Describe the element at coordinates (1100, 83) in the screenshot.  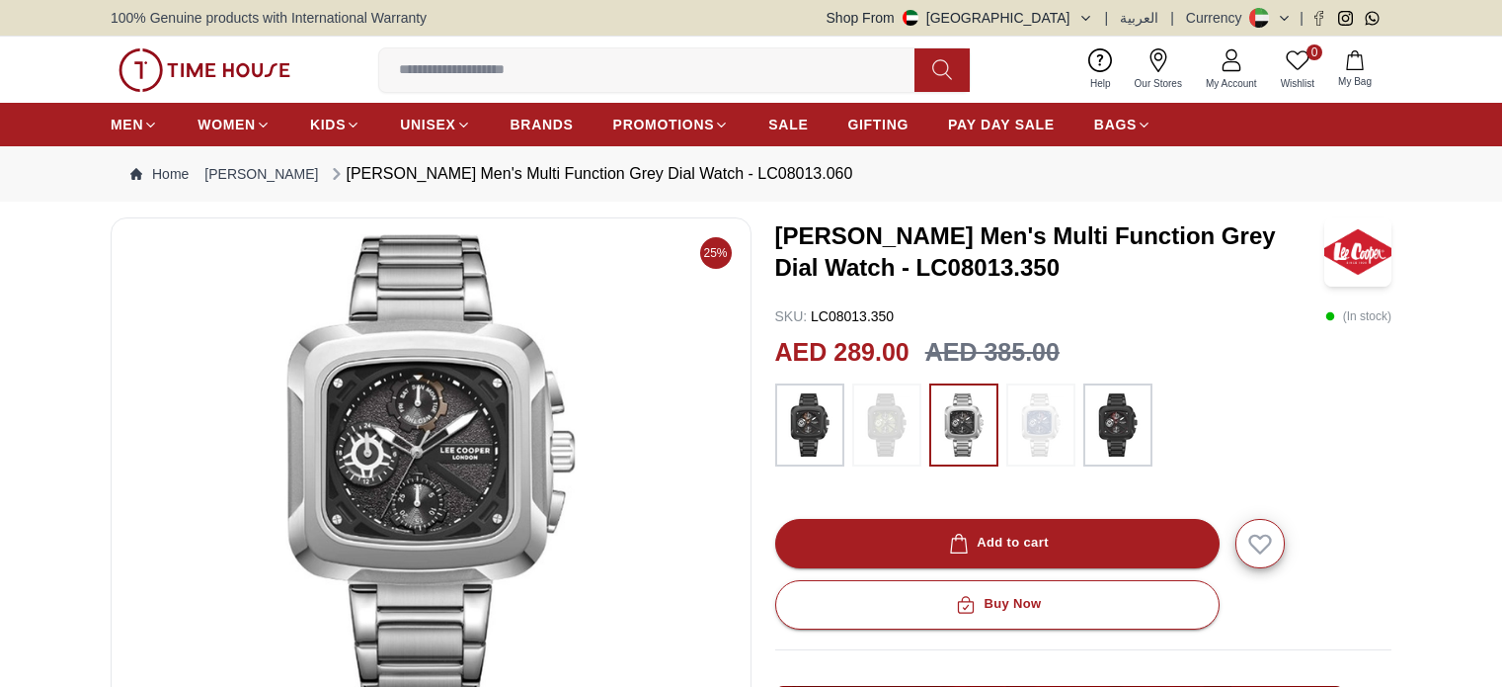
I see `span: Help` at that location.